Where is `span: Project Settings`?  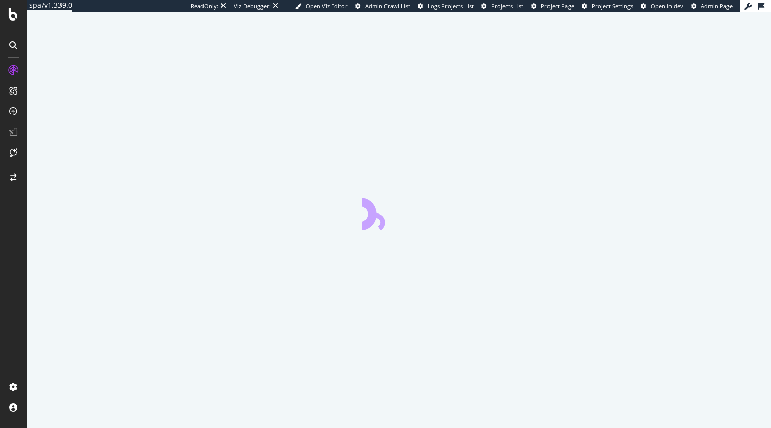 span: Project Settings is located at coordinates (612, 6).